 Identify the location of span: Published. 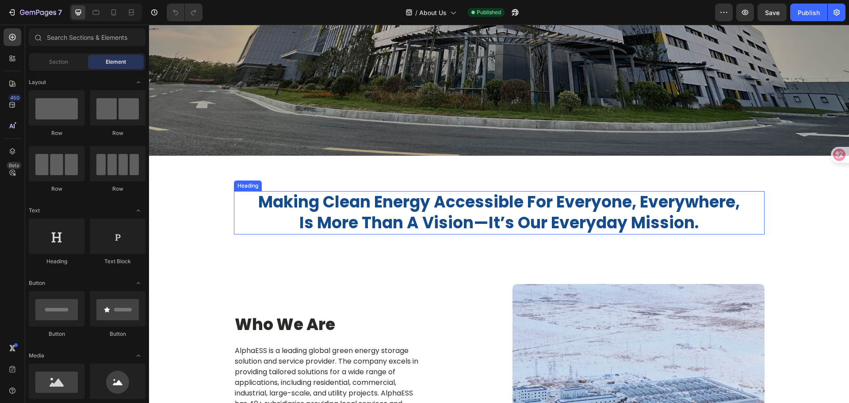
(489, 12).